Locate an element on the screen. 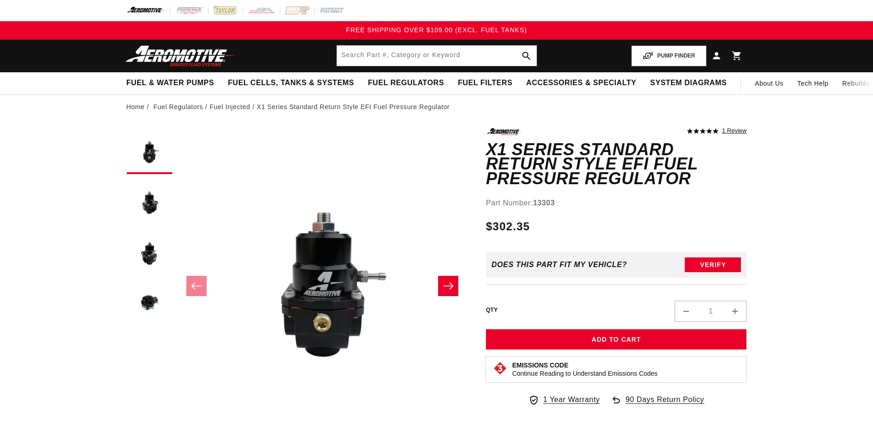  span: 1 Year Warranty is located at coordinates (571, 399).